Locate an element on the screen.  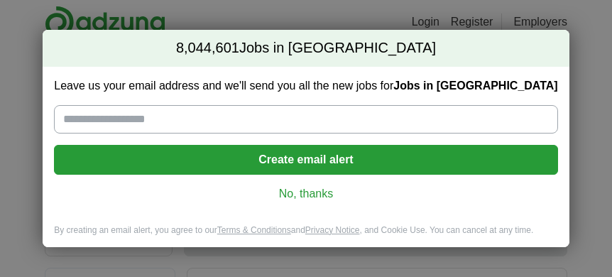
button: Create email alert is located at coordinates (305, 160).